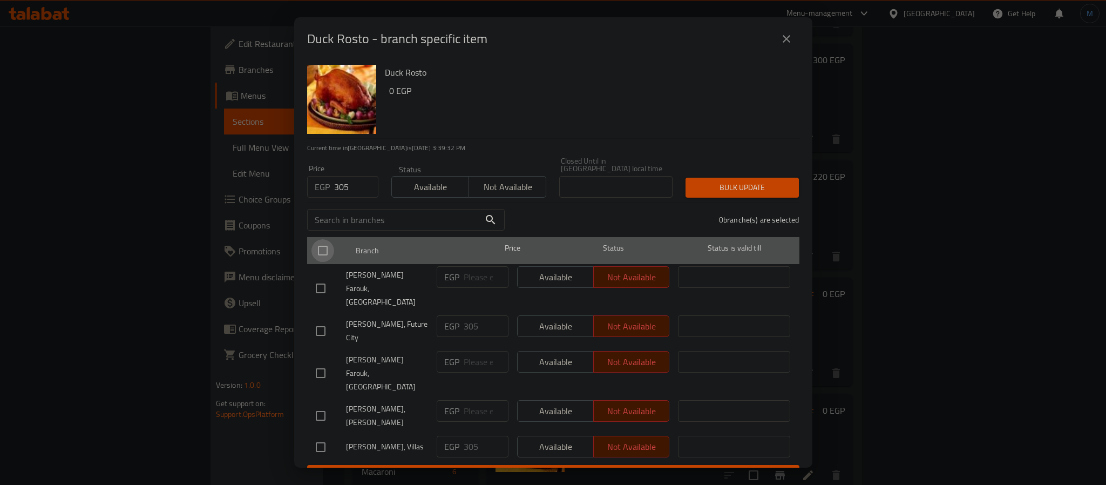 Image resolution: width=1106 pixels, height=485 pixels. What do you see at coordinates (507, 187) in the screenshot?
I see `span: Not available` at bounding box center [507, 187].